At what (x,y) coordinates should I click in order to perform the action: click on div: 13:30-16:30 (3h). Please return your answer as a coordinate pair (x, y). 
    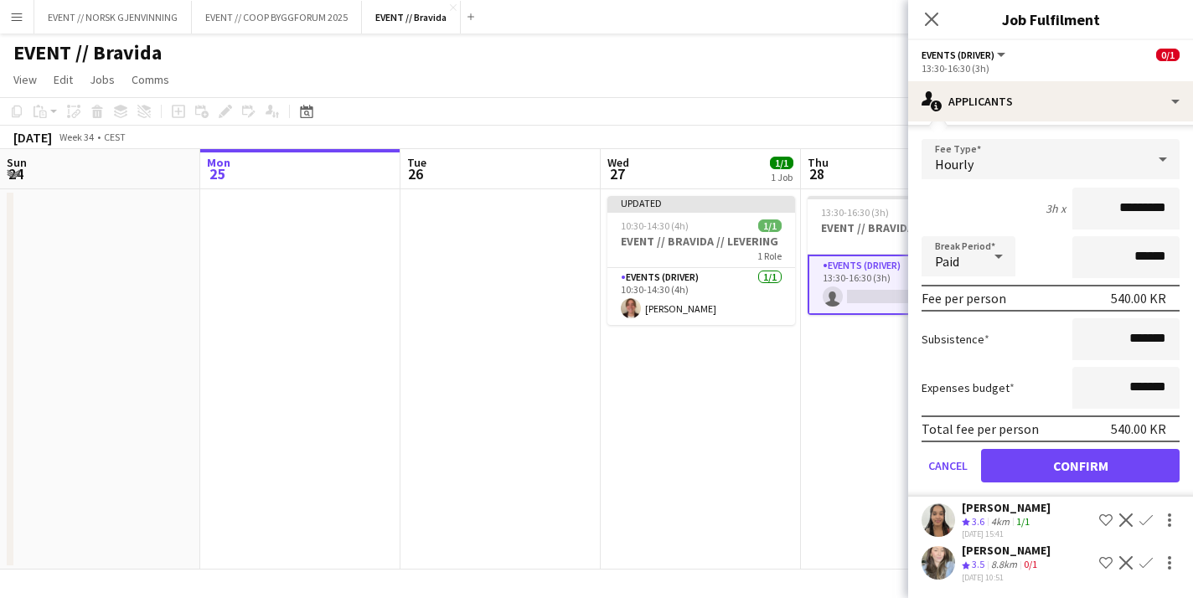
    Looking at the image, I should click on (1050, 68).